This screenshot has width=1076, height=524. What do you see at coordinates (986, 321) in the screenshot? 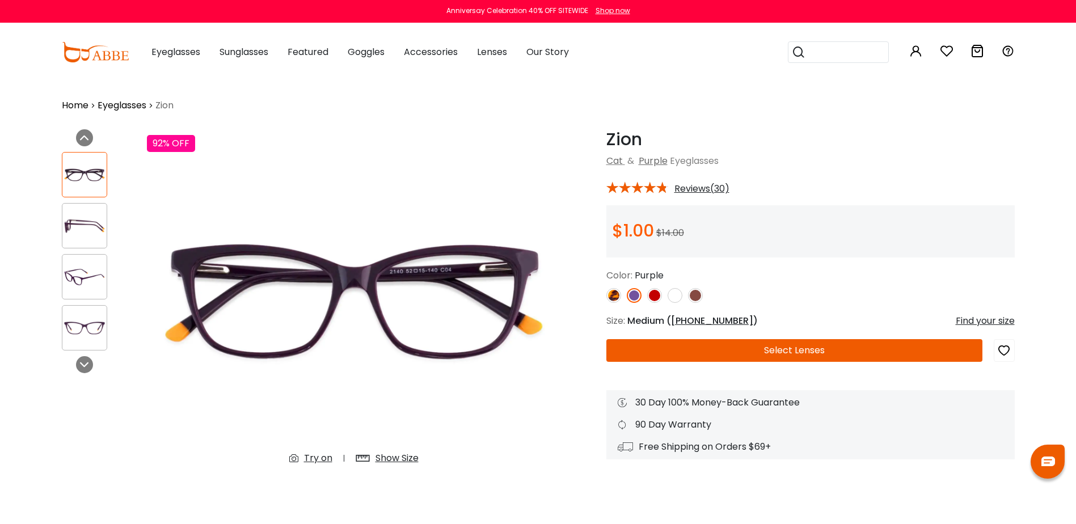
I see `div: Find your size` at bounding box center [986, 321].